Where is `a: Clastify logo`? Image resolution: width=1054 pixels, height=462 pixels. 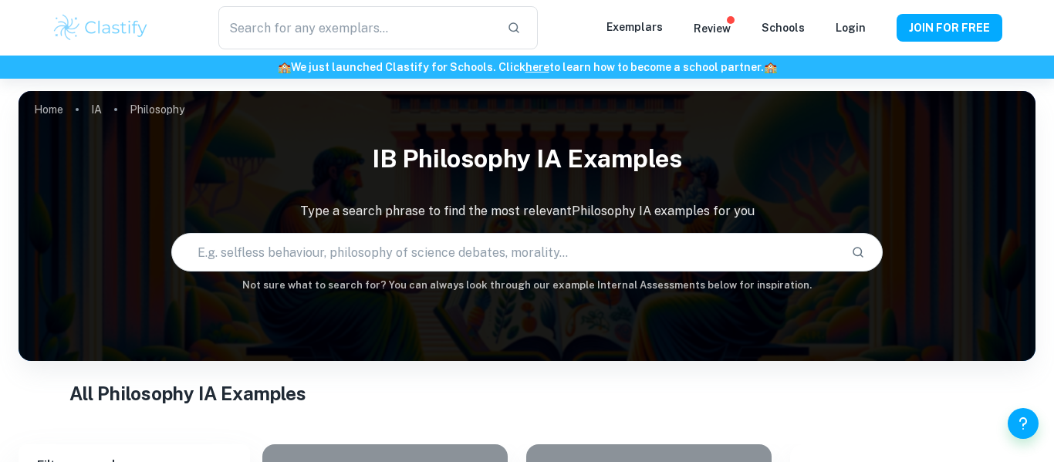 a: Clastify logo is located at coordinates (100, 28).